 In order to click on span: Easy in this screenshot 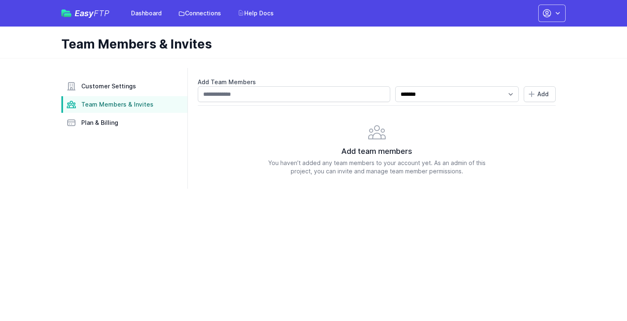, I will do `click(92, 13)`.